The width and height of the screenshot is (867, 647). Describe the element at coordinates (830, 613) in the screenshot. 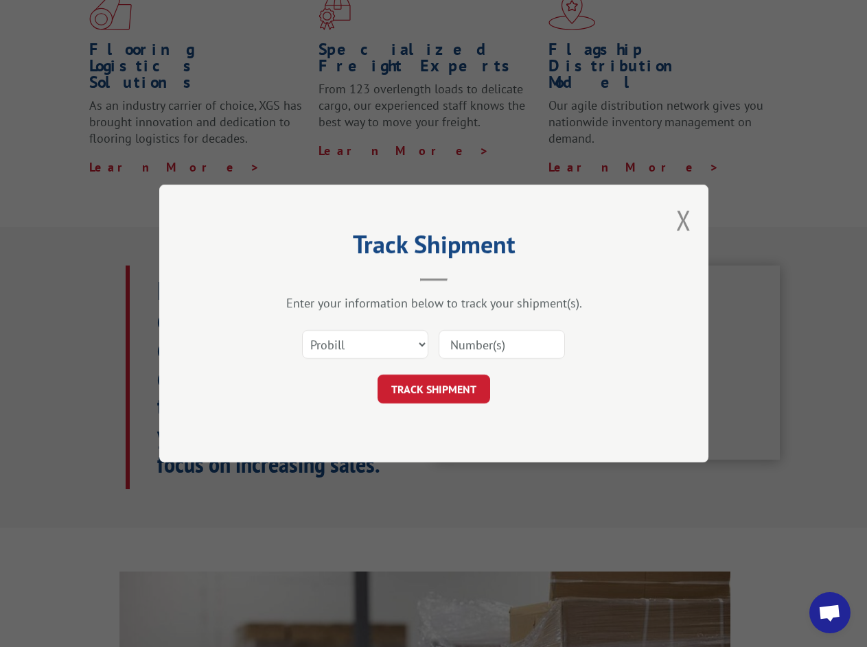

I see `div: Open chat` at that location.